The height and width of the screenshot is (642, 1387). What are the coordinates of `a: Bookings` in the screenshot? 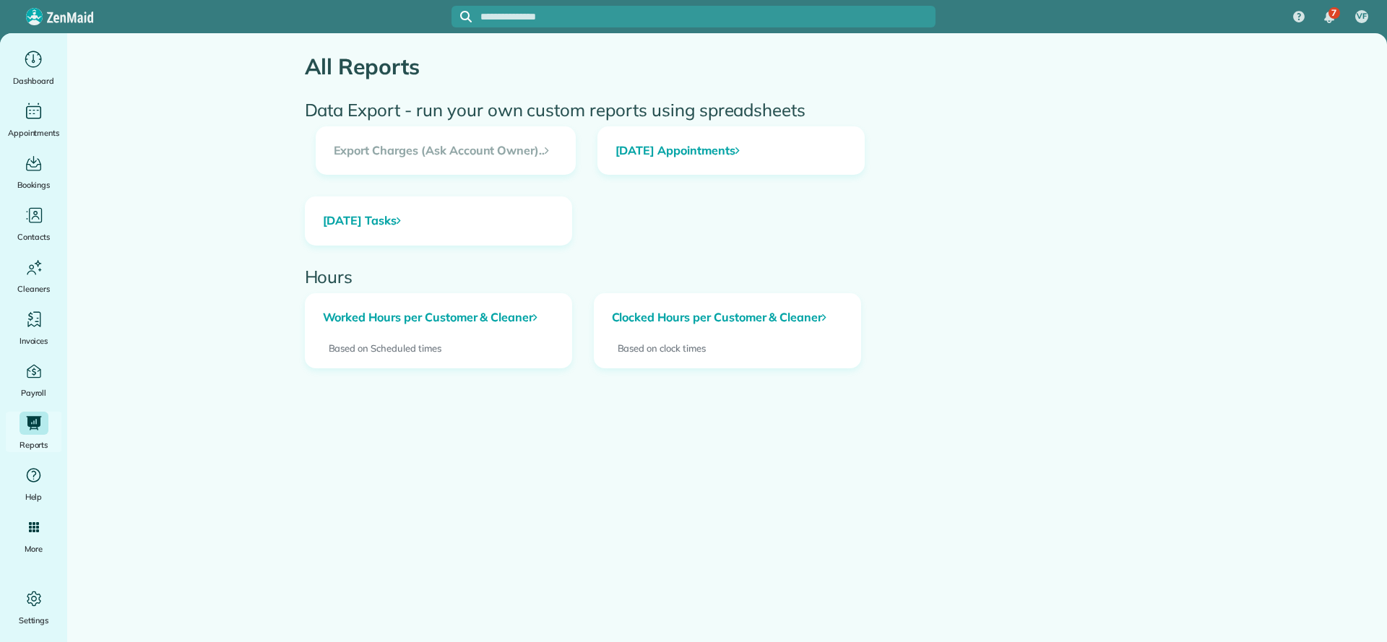 It's located at (33, 172).